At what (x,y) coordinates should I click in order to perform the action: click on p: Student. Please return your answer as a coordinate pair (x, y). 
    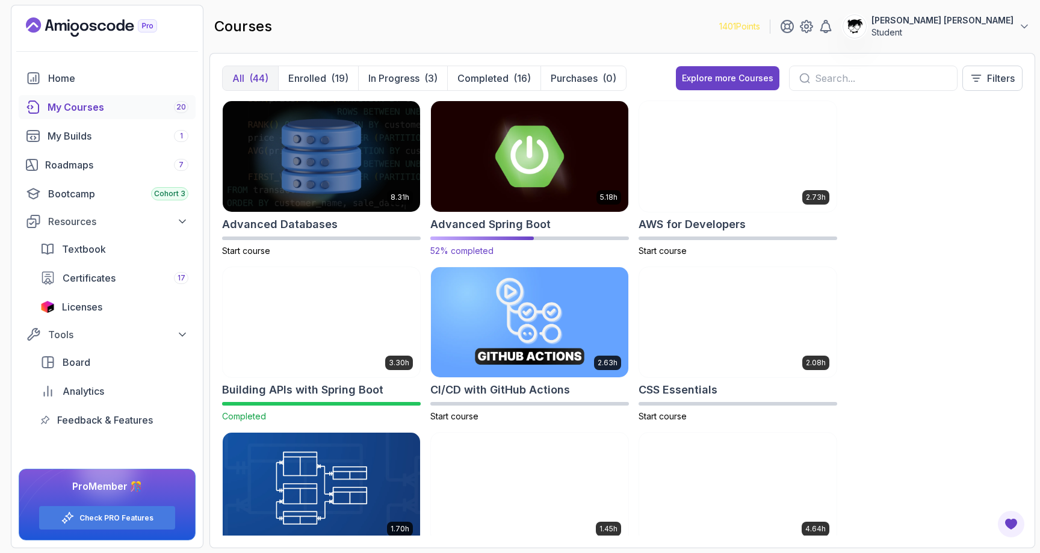
    Looking at the image, I should click on (942, 32).